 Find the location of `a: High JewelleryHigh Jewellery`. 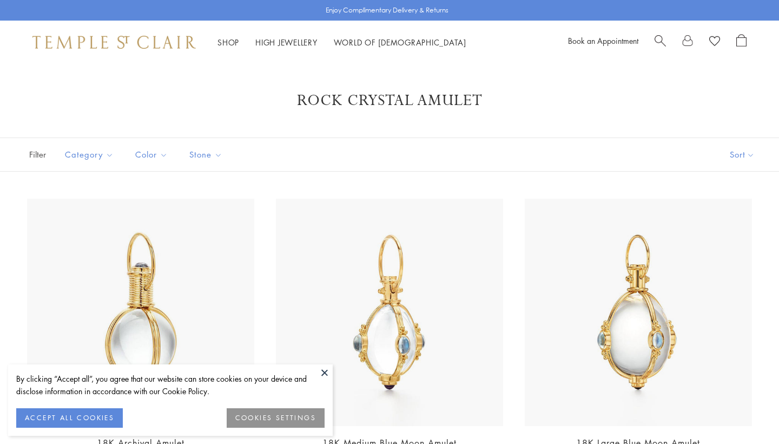

a: High JewelleryHigh Jewellery is located at coordinates (286, 42).